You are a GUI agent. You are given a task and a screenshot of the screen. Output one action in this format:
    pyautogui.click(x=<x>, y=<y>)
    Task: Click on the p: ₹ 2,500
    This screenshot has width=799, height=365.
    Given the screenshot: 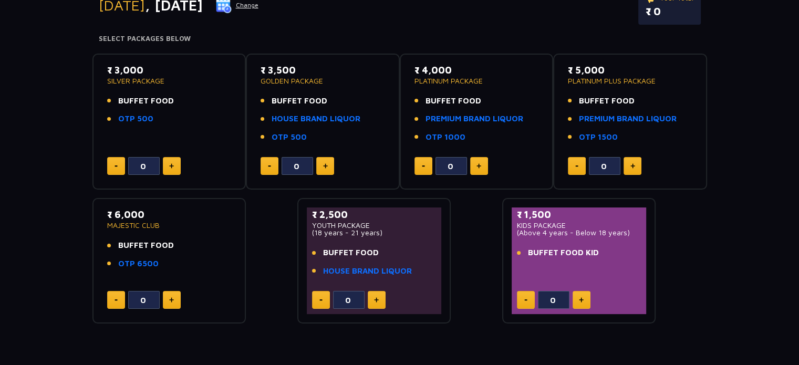 What is the action you would take?
    pyautogui.click(x=374, y=214)
    